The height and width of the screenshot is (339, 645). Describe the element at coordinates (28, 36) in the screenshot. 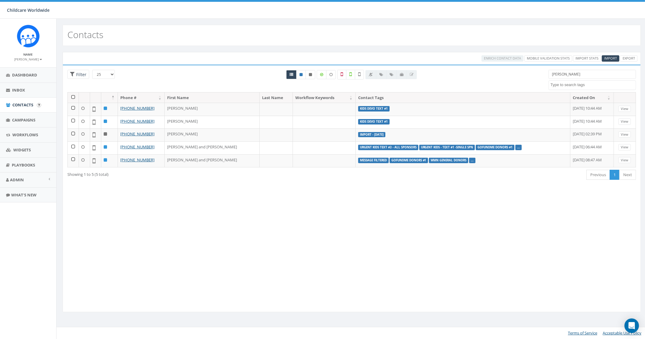

I see `img: Rally_Corp_Icon.png` at that location.